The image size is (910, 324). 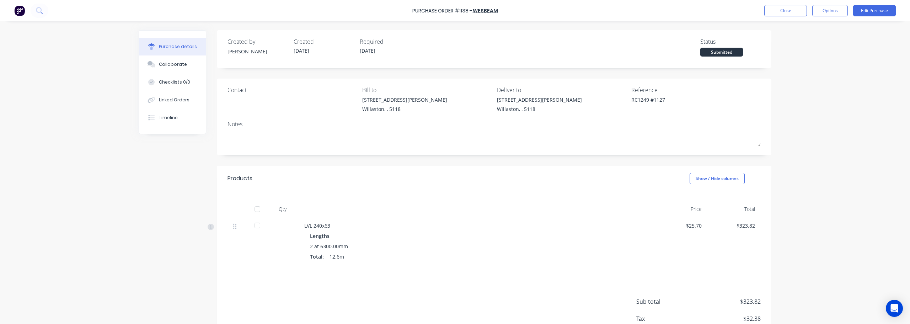 What do you see at coordinates (494, 124) in the screenshot?
I see `div: Notes` at bounding box center [494, 124].